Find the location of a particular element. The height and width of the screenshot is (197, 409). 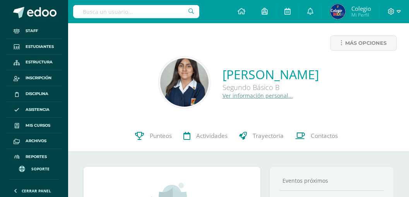

a: Ver información personal... is located at coordinates (258, 96).